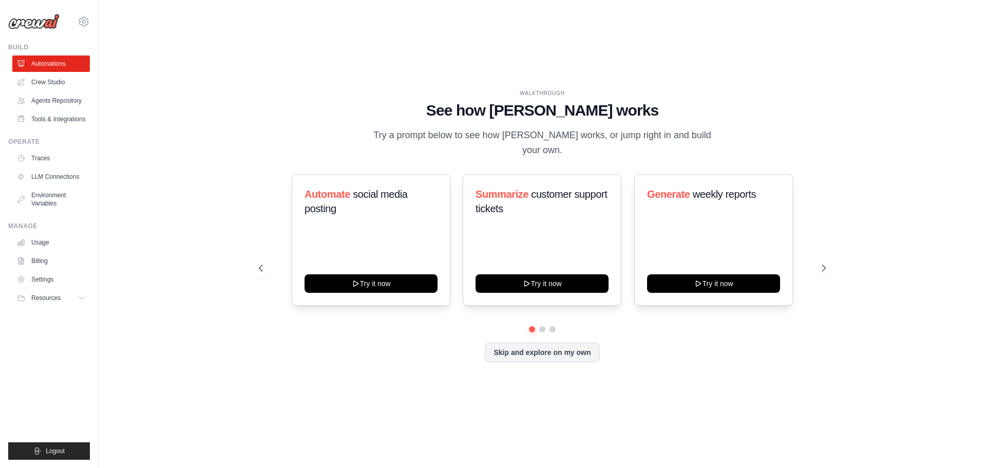  What do you see at coordinates (542, 93) in the screenshot?
I see `div: WALKTHROUGH` at bounding box center [542, 93].